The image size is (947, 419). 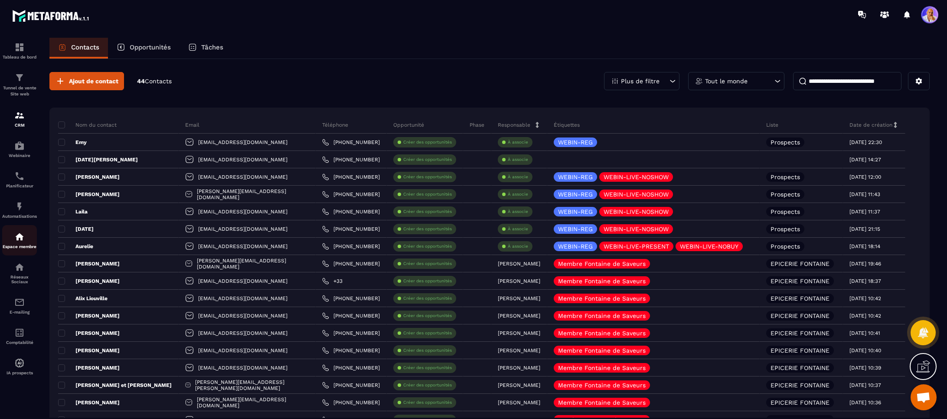 What do you see at coordinates (212, 47) in the screenshot?
I see `p: Tâches` at bounding box center [212, 47].